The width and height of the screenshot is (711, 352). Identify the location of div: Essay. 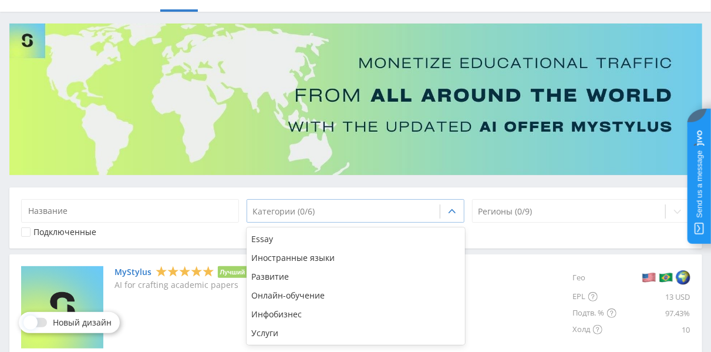
(356, 239).